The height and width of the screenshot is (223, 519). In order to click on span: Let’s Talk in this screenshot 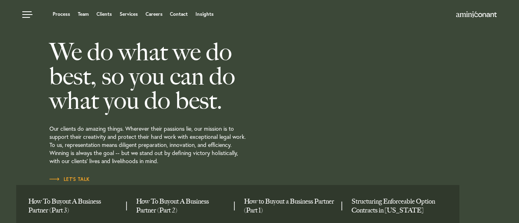, I will do `click(70, 180)`.